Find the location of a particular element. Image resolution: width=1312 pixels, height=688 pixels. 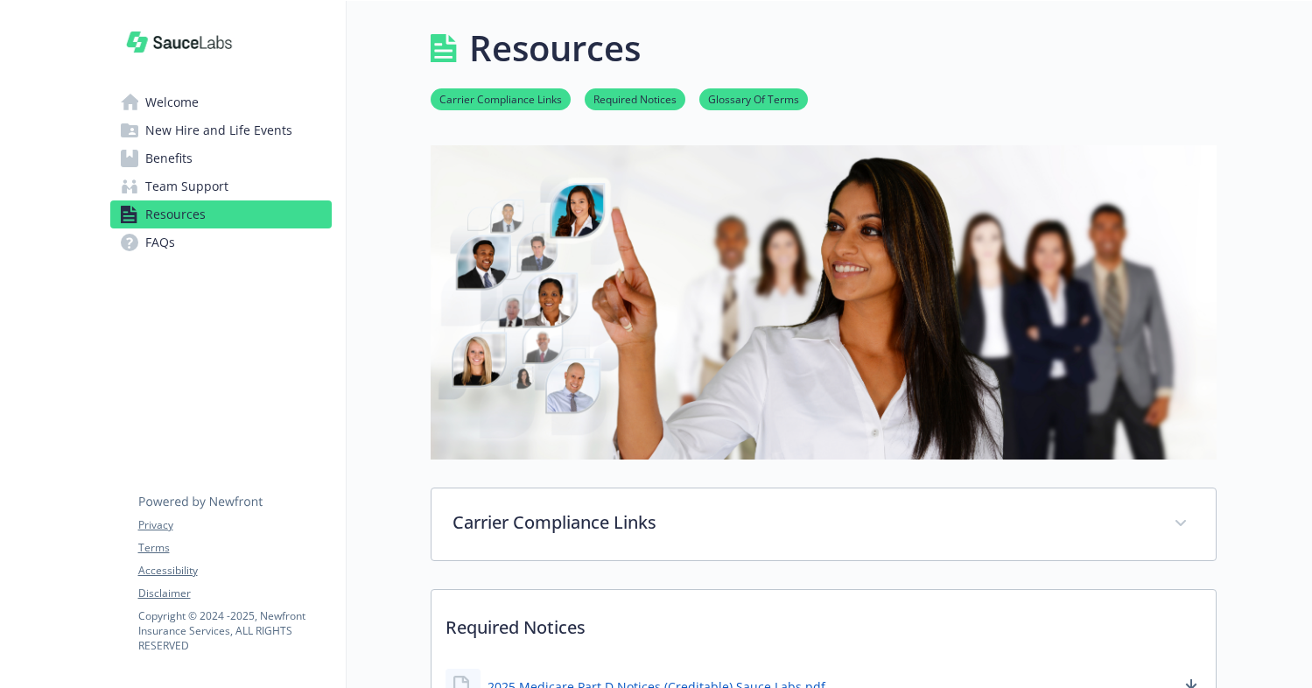

span: New Hire and Life Events is located at coordinates (219, 130).